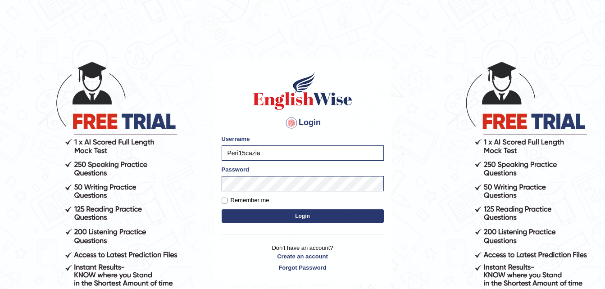 The height and width of the screenshot is (289, 605). What do you see at coordinates (303, 256) in the screenshot?
I see `a: Create an account` at bounding box center [303, 256].